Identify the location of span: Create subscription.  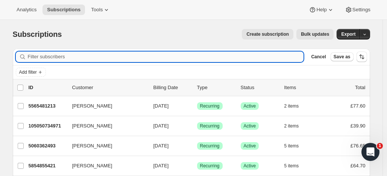
(268, 34).